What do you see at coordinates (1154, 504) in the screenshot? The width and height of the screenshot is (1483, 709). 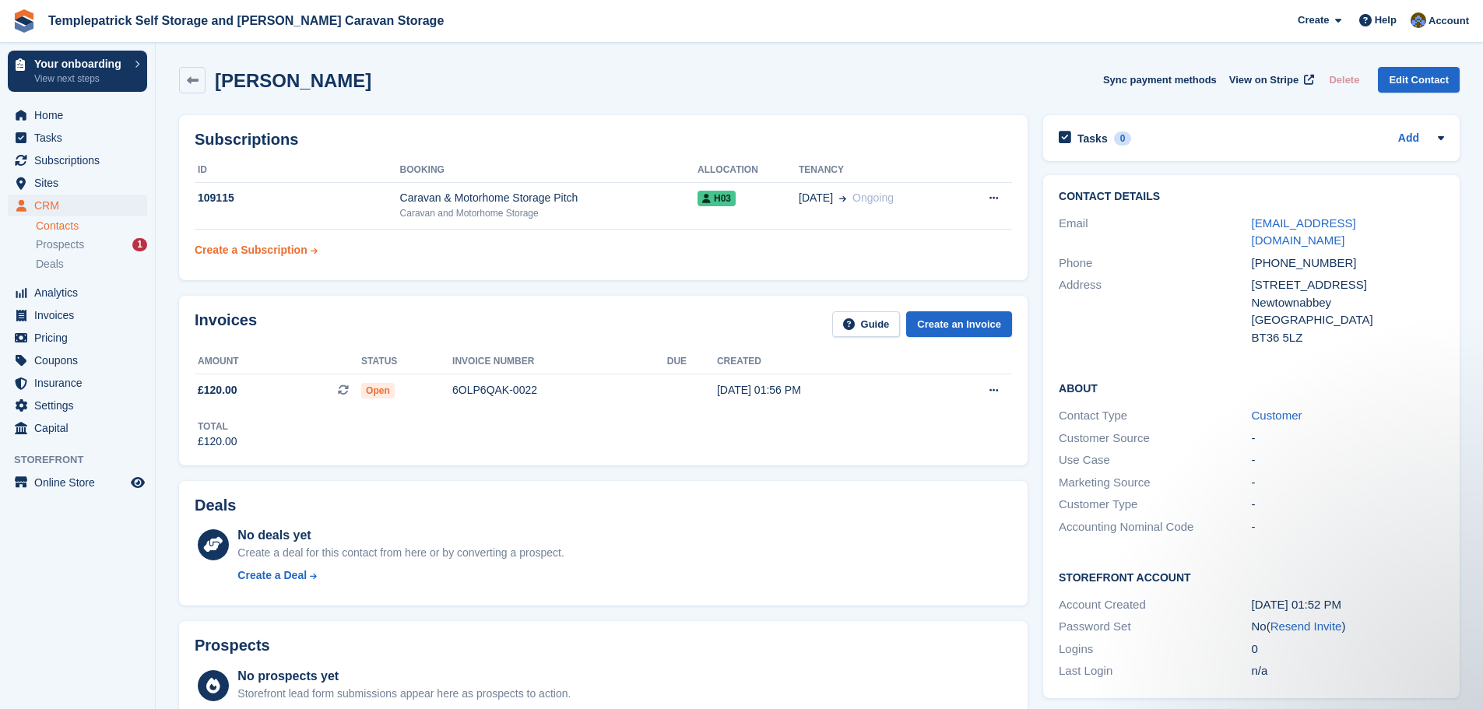 I see `div: Customer Type` at bounding box center [1154, 504].